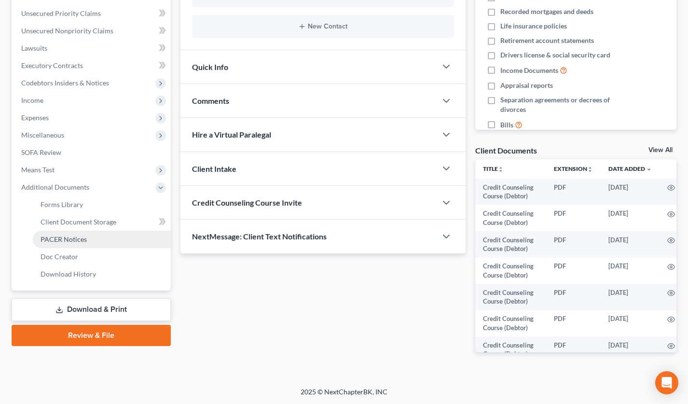 Image resolution: width=688 pixels, height=404 pixels. Describe the element at coordinates (102, 257) in the screenshot. I see `a: Doc Creator` at that location.